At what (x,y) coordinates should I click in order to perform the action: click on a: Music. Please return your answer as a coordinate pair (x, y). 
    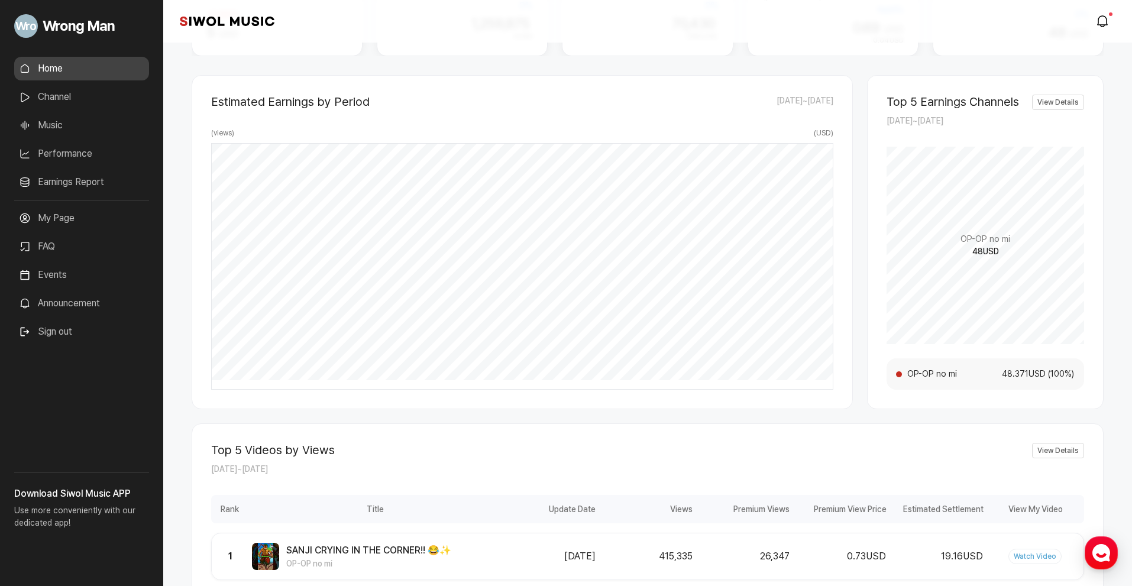
    Looking at the image, I should click on (82, 125).